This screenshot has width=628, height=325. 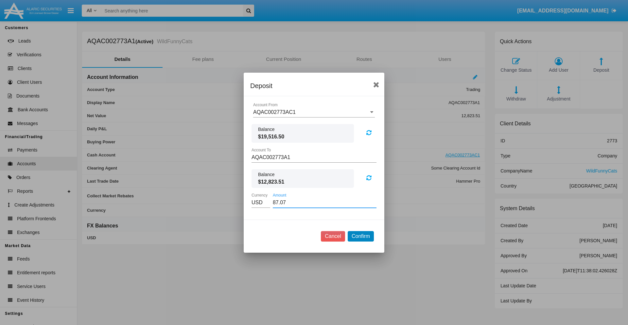 I want to click on div: Deposit, so click(x=314, y=86).